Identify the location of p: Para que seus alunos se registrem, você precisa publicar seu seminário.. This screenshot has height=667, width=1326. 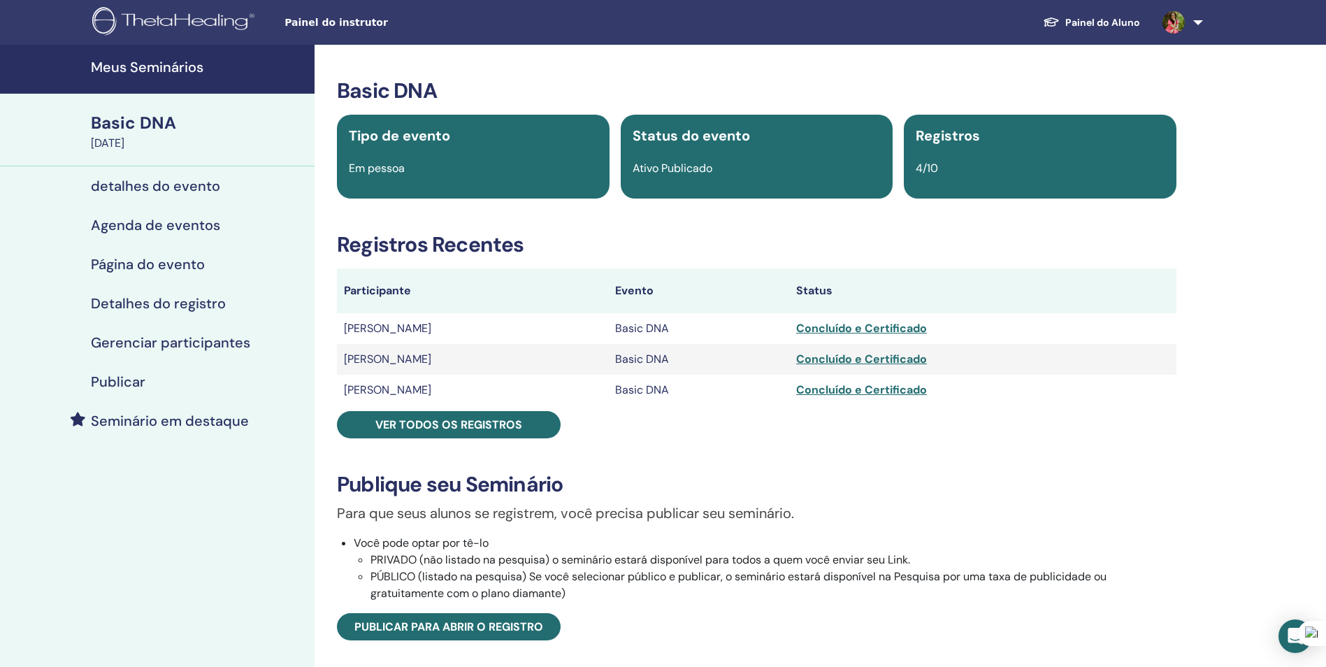
(757, 513).